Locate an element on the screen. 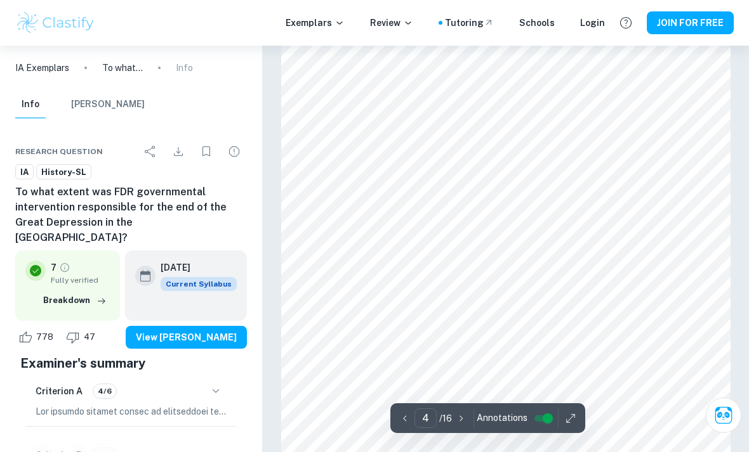 The width and height of the screenshot is (749, 452). p: Lor ipsumdo sitamet consec ad elitseddoei tem incididu utlabore etd mag aliquaenim adminimveniam:... is located at coordinates (131, 412).